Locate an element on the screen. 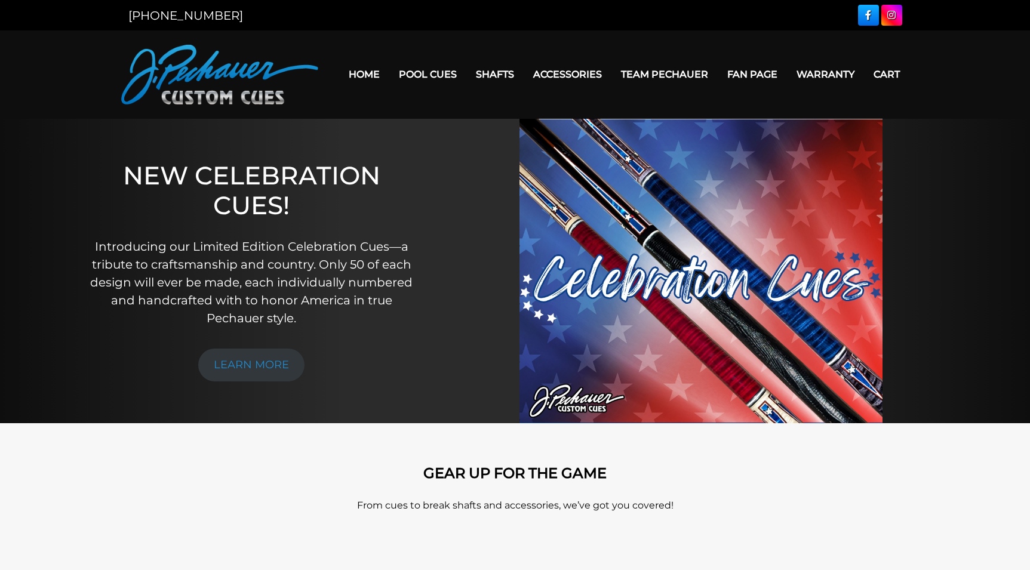 This screenshot has height=570, width=1030. strong: GEAR UP FOR THE GAME is located at coordinates (515, 473).